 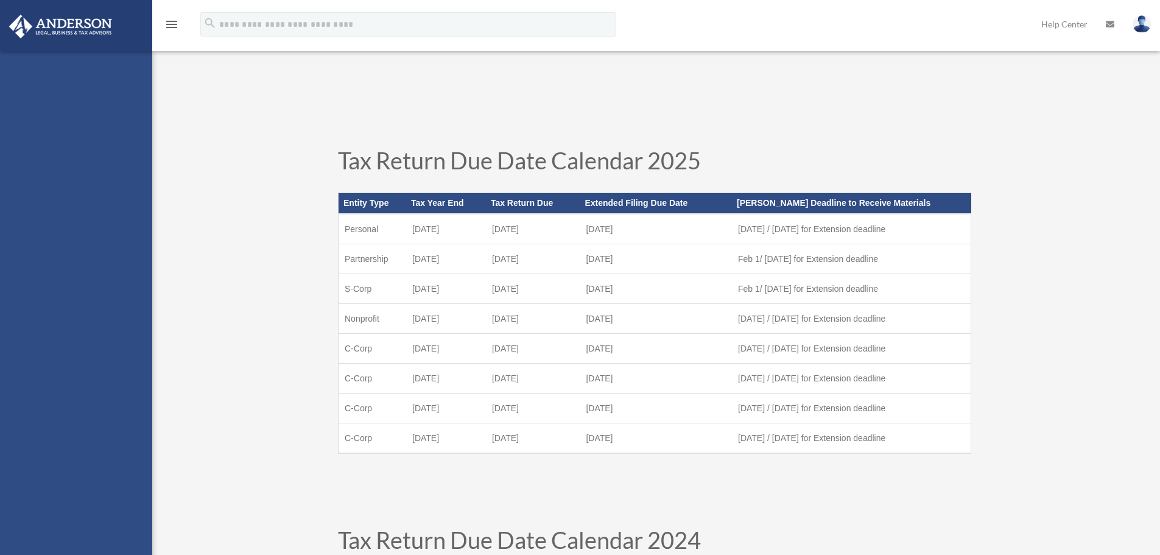 I want to click on td: Partnership, so click(x=373, y=259).